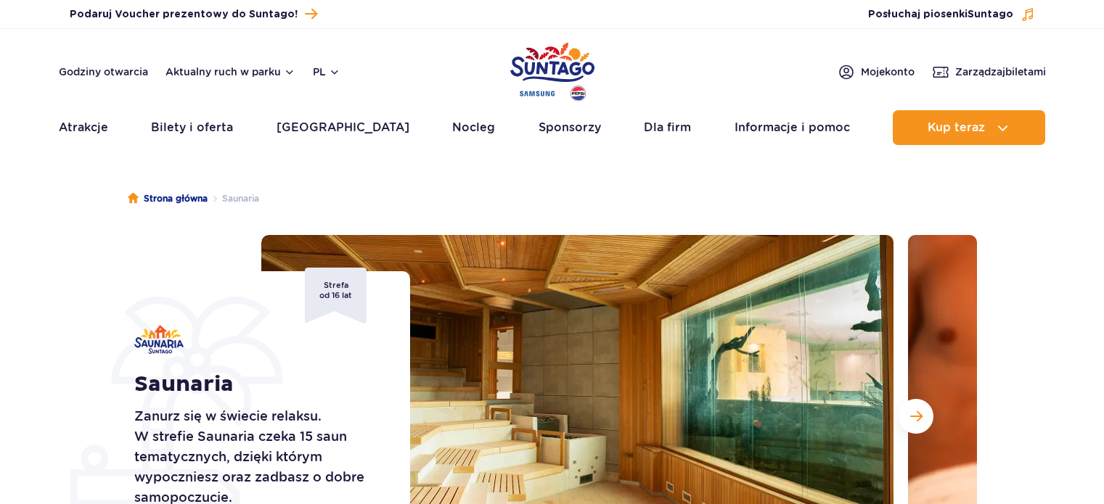 This screenshot has height=504, width=1104. Describe the element at coordinates (168, 199) in the screenshot. I see `a: Strona główna` at that location.